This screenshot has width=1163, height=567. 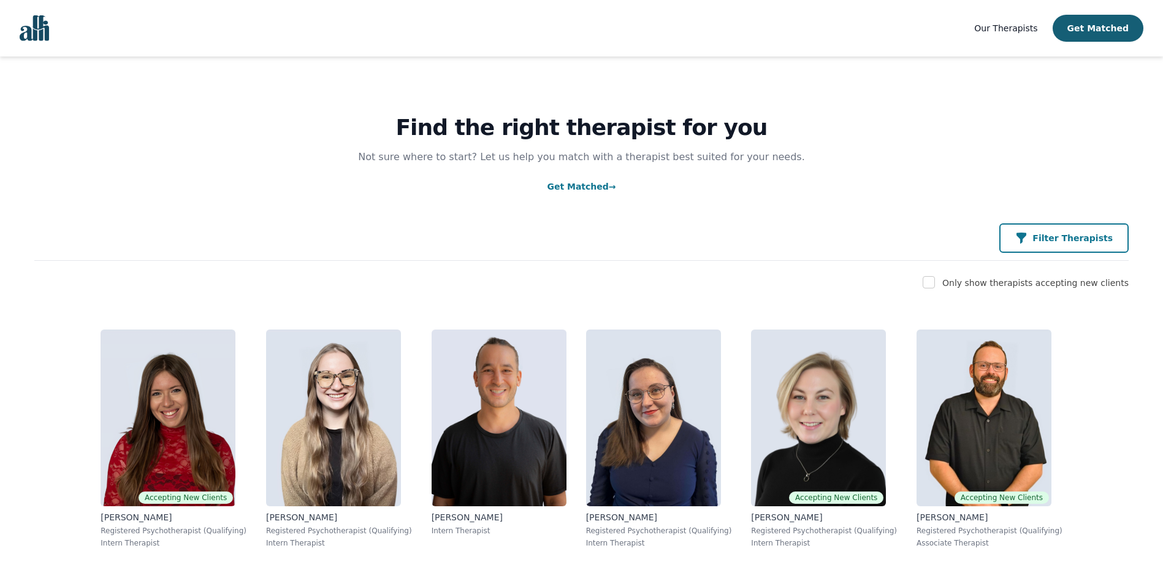 I want to click on img: Faith_Woodley, so click(x=334, y=418).